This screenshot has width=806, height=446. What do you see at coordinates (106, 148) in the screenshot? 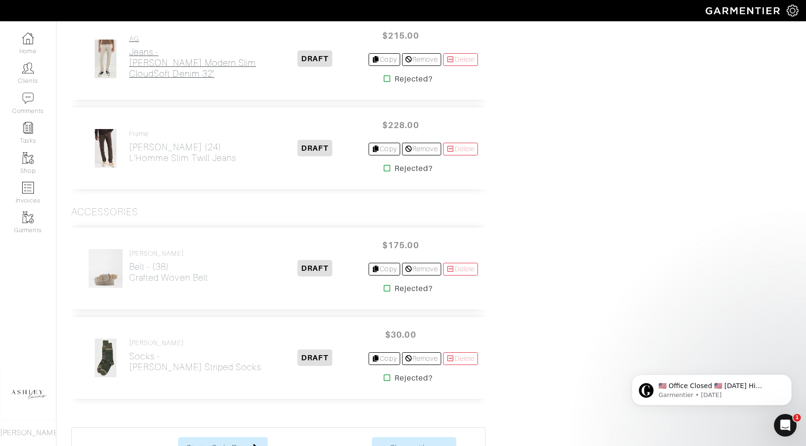
I see `img: 2LkLzKDsNoTM8P2P8nd4NPjq` at bounding box center [106, 148].